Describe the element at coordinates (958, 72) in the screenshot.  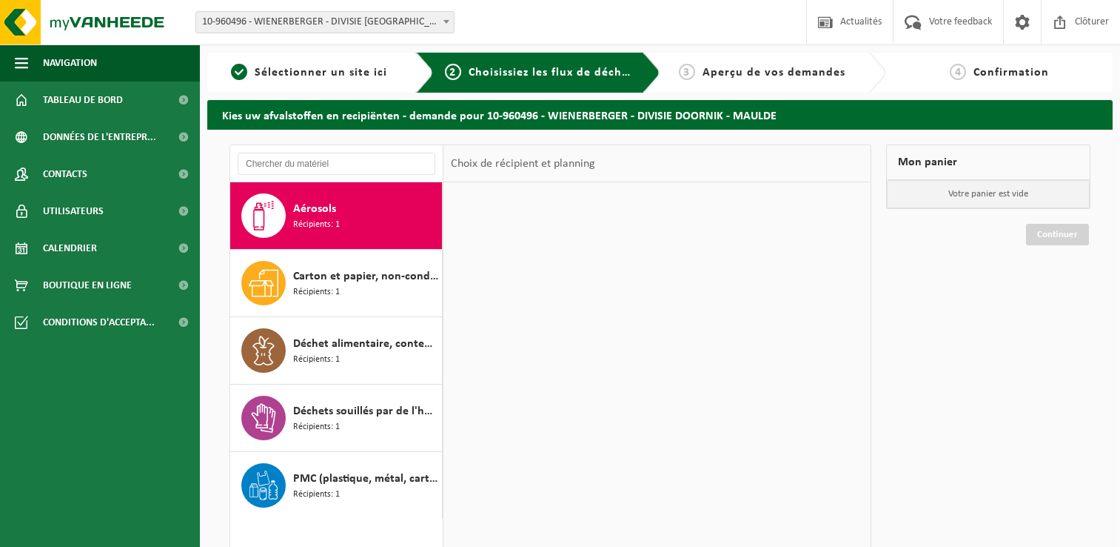
I see `span: 4` at that location.